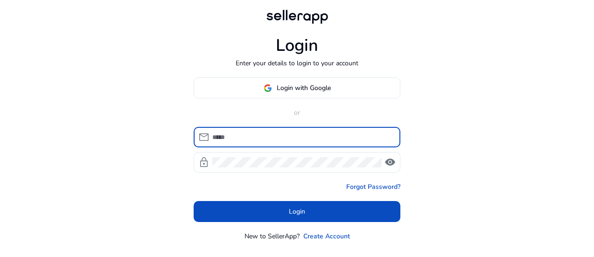  Describe the element at coordinates (373, 187) in the screenshot. I see `a: Forgot Password?` at that location.